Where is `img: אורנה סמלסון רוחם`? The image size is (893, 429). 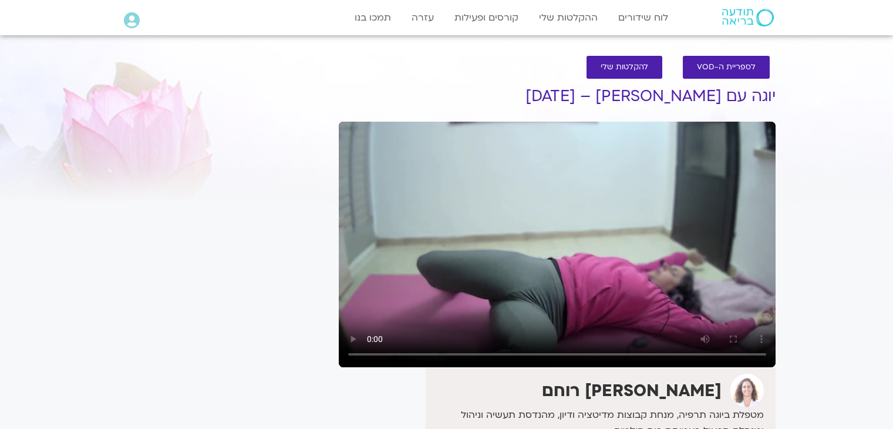 img: אורנה סמלסון רוחם is located at coordinates (747, 390).